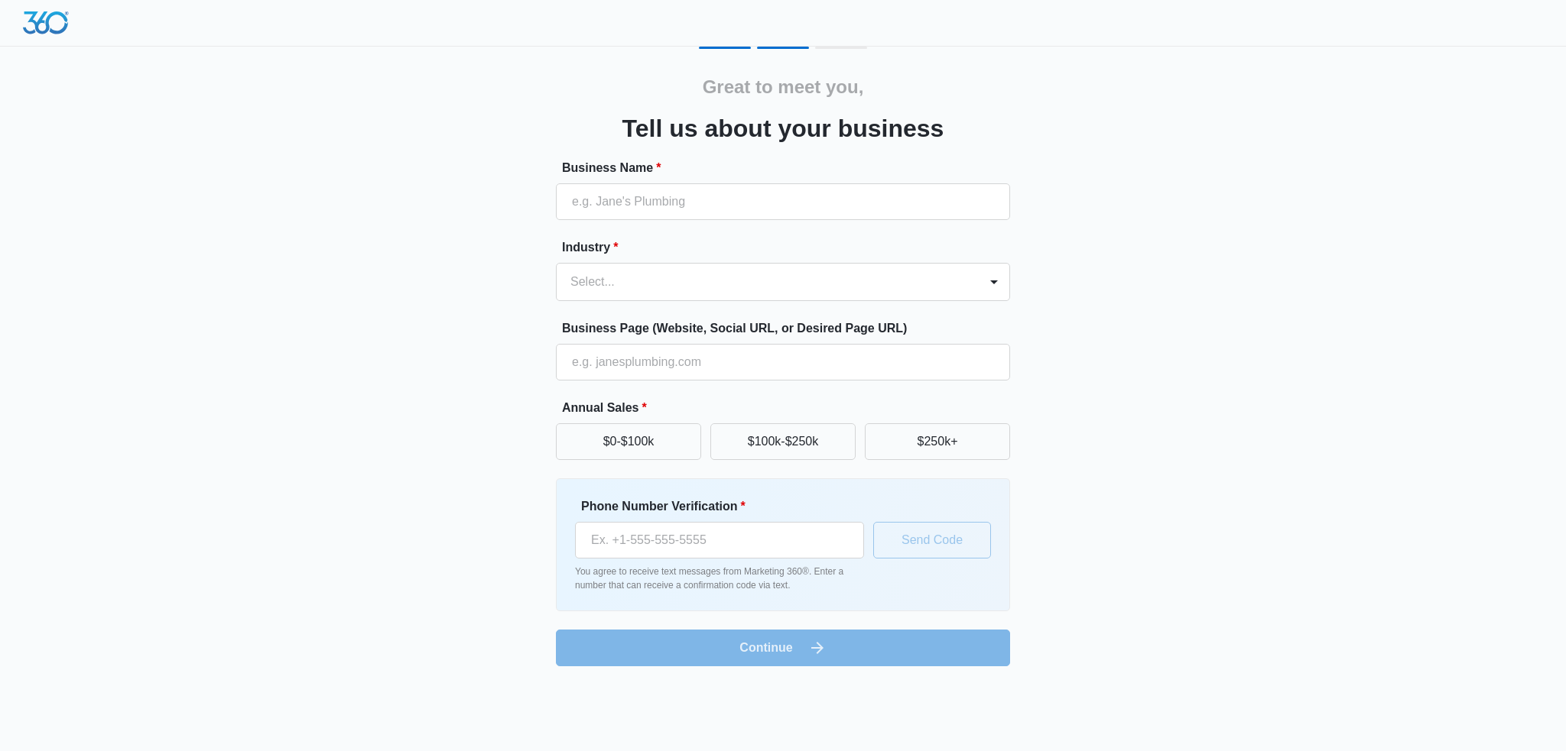  What do you see at coordinates (719, 579) in the screenshot?
I see `p: You agree to receive text messages from Marketing 360®. Enter a number that can receive a confirm...` at bounding box center [719, 579].